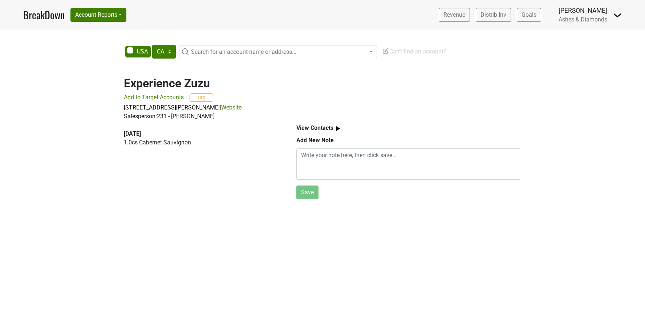  What do you see at coordinates (244, 52) in the screenshot?
I see `span: Search for an account name or address...` at bounding box center [244, 52].